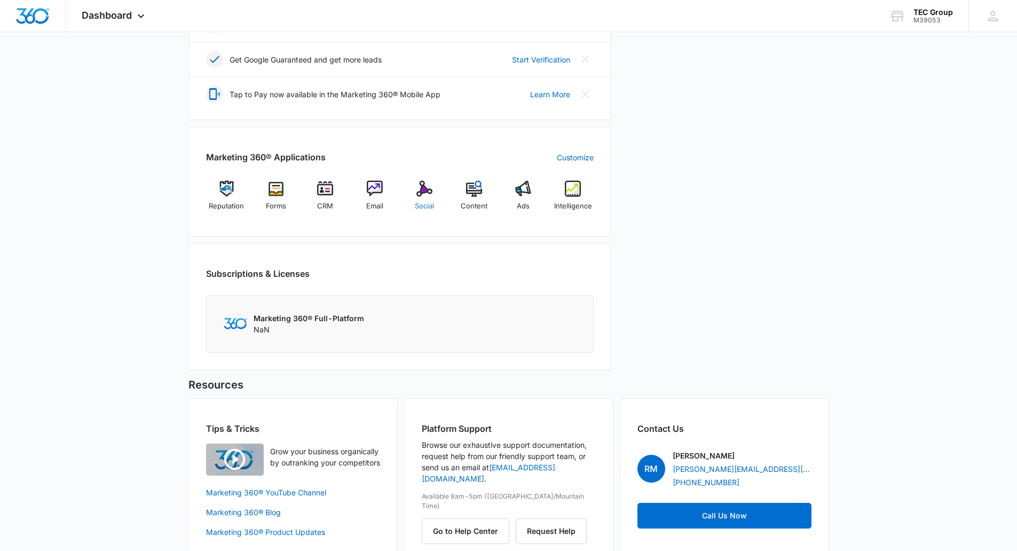  I want to click on a: Social, so click(425, 200).